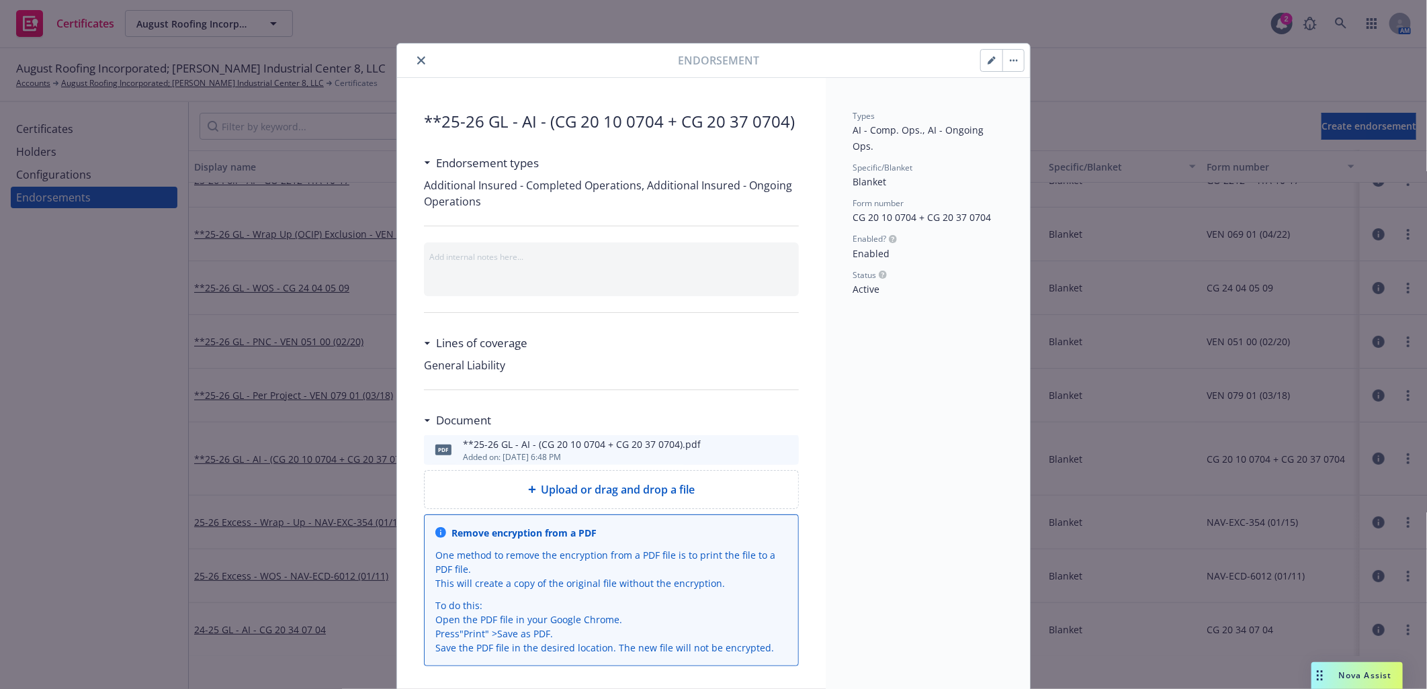 Image resolution: width=1427 pixels, height=689 pixels. What do you see at coordinates (1319, 676) in the screenshot?
I see `div: Drag to move` at bounding box center [1319, 676].